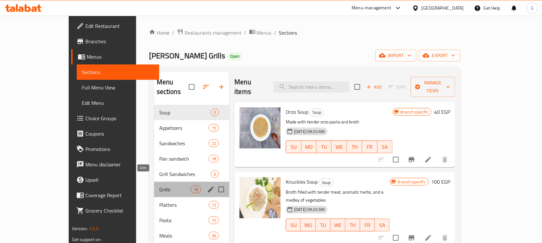  I want to click on a: Edit Restaurant, so click(115, 26).